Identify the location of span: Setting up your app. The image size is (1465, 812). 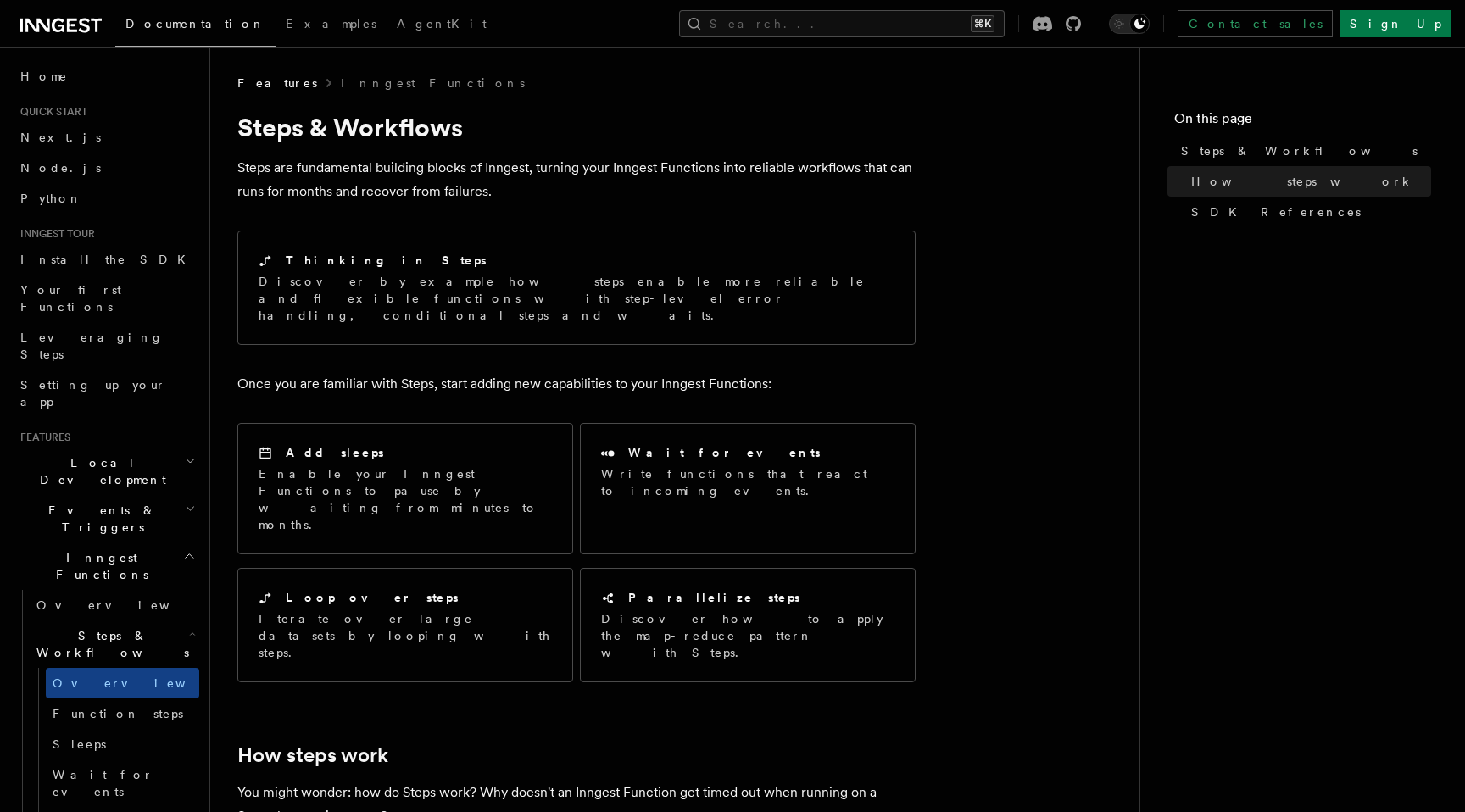
(93, 393).